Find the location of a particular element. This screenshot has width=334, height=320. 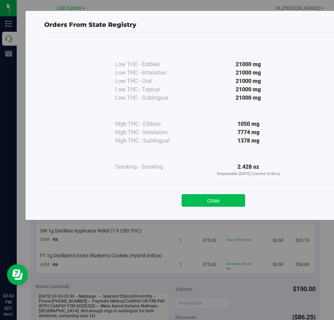

div: Low THC - Oral is located at coordinates (150, 81).